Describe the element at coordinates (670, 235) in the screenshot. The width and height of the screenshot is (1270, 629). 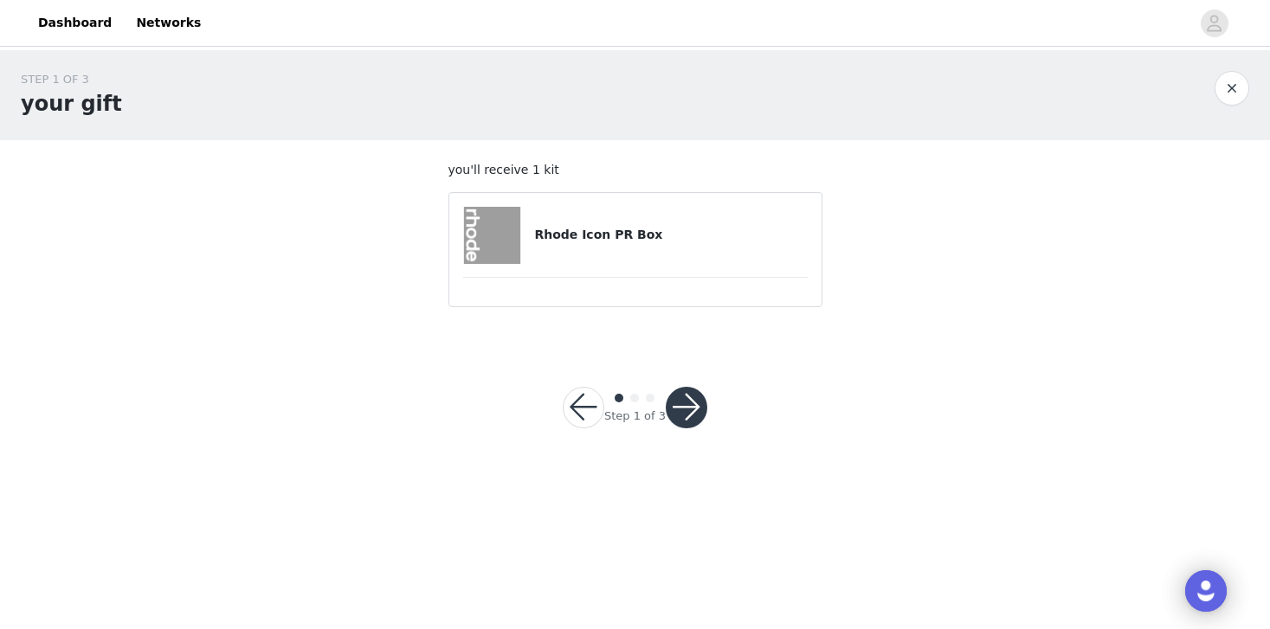
I see `h4: Rhode Icon PR Box` at that location.